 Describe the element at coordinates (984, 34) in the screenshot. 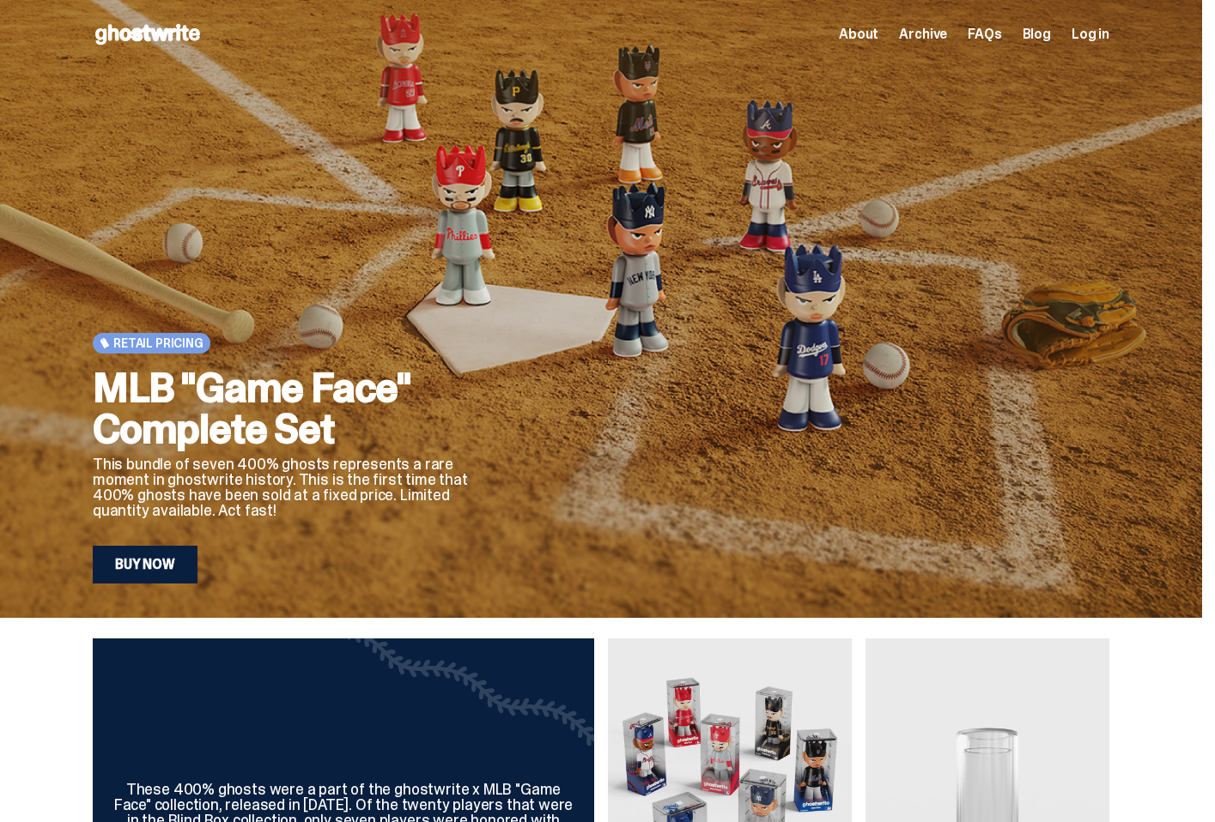

I see `span: FAQs` at that location.